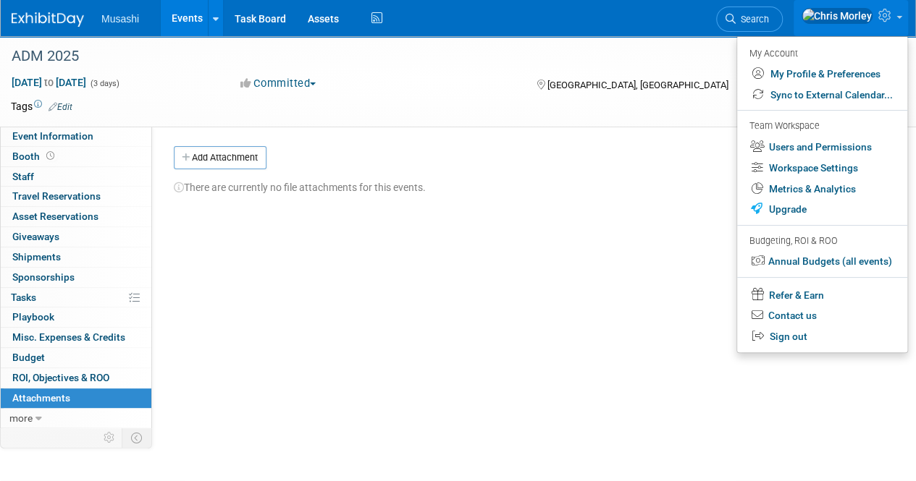 The height and width of the screenshot is (481, 916). I want to click on span: Tasks, so click(23, 298).